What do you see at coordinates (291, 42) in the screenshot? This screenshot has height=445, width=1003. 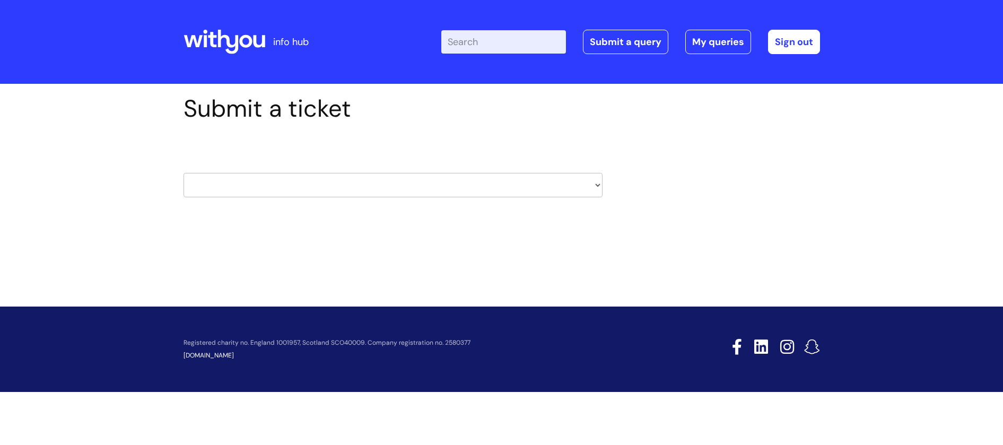 I see `p: info hub` at bounding box center [291, 42].